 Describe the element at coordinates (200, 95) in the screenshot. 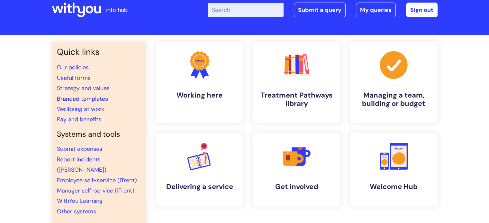

I see `h4: Working here` at that location.